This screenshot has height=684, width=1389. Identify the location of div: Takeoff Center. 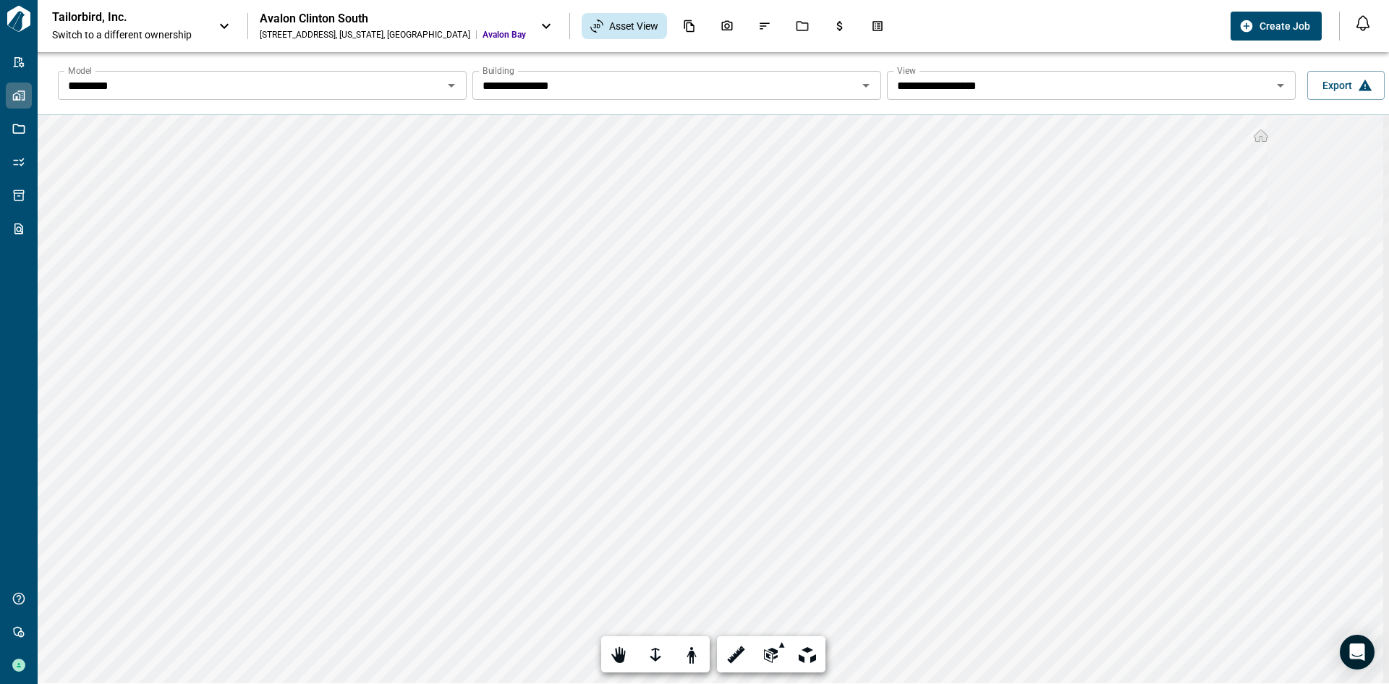
(878, 26).